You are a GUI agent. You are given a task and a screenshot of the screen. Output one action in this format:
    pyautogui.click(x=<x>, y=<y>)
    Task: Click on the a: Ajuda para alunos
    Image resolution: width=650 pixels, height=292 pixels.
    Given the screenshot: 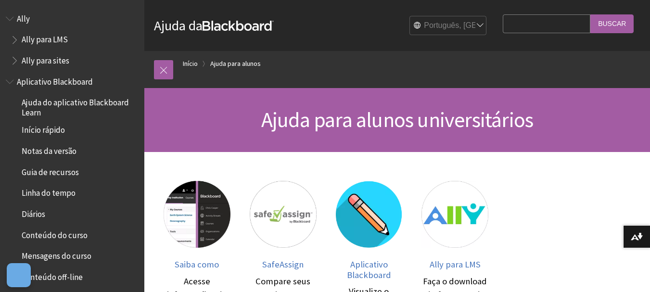 What is the action you would take?
    pyautogui.click(x=235, y=63)
    